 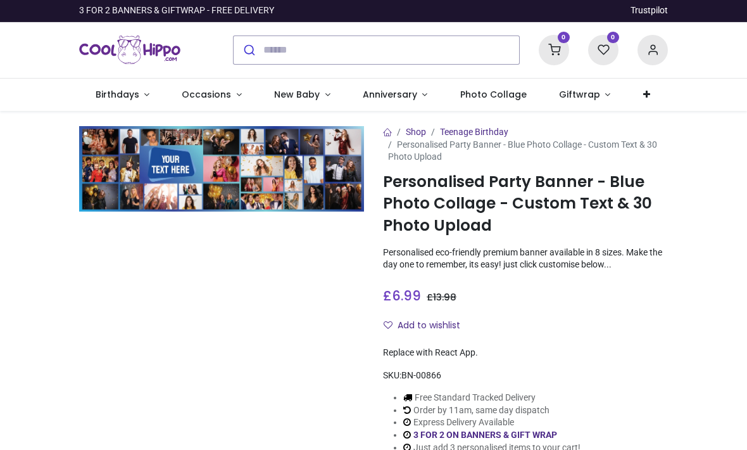 What do you see at coordinates (523, 151) in the screenshot?
I see `span: Personalised Party Banner - Blue Photo Collage - Custom Text & 30 Photo Upload` at bounding box center [523, 151].